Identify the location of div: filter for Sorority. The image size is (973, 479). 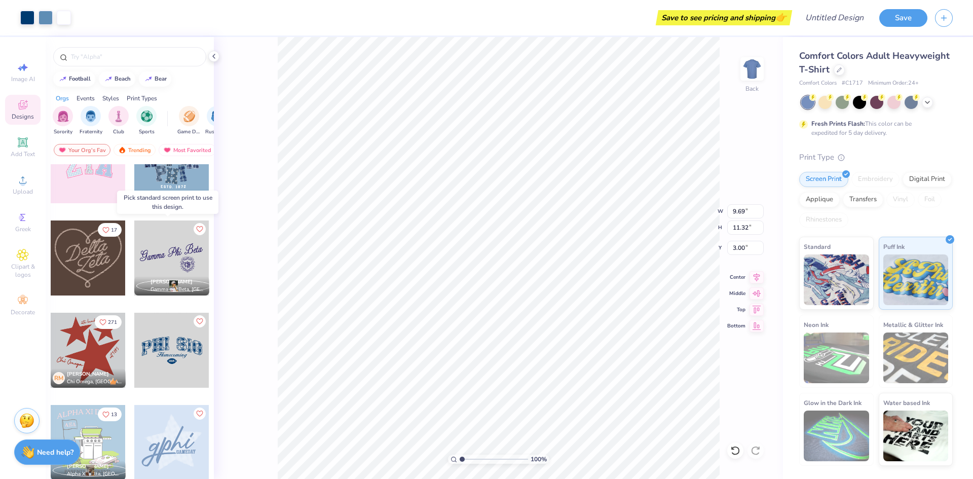
(63, 121).